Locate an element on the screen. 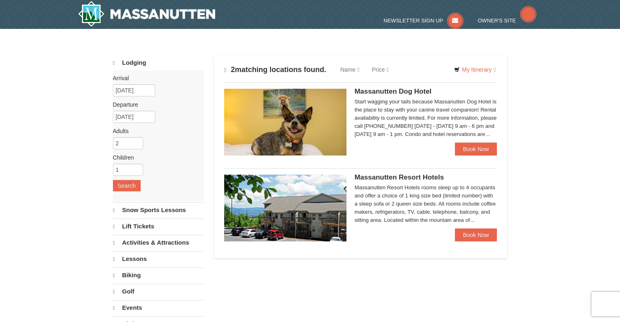 This screenshot has height=322, width=620. label: Adults is located at coordinates (155, 131).